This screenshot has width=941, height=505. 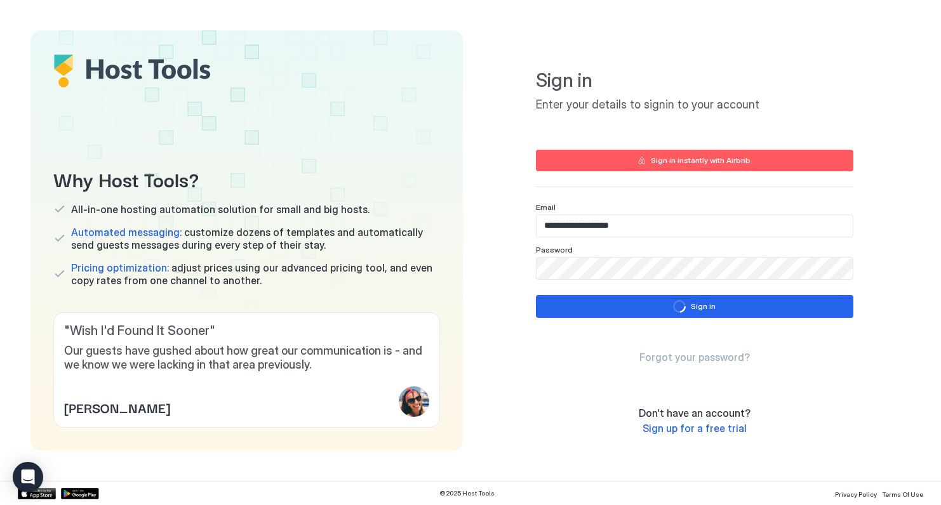 I want to click on a: App Store, so click(x=37, y=494).